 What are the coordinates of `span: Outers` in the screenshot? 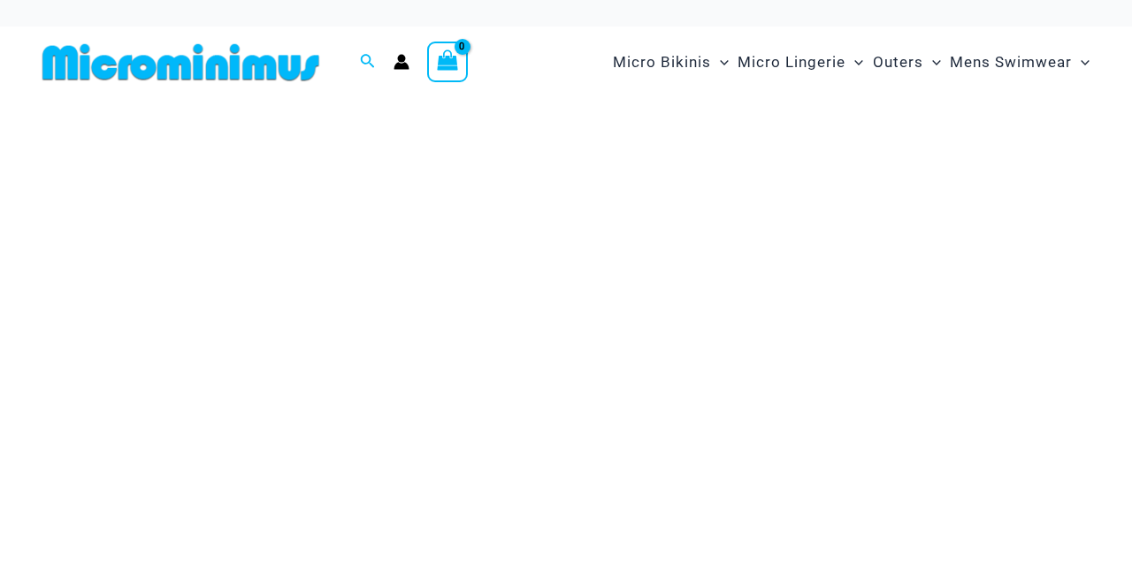 It's located at (898, 62).